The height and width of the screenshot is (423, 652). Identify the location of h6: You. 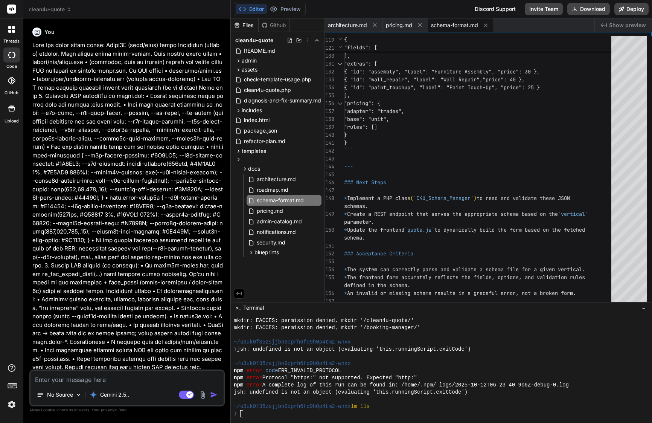
(49, 32).